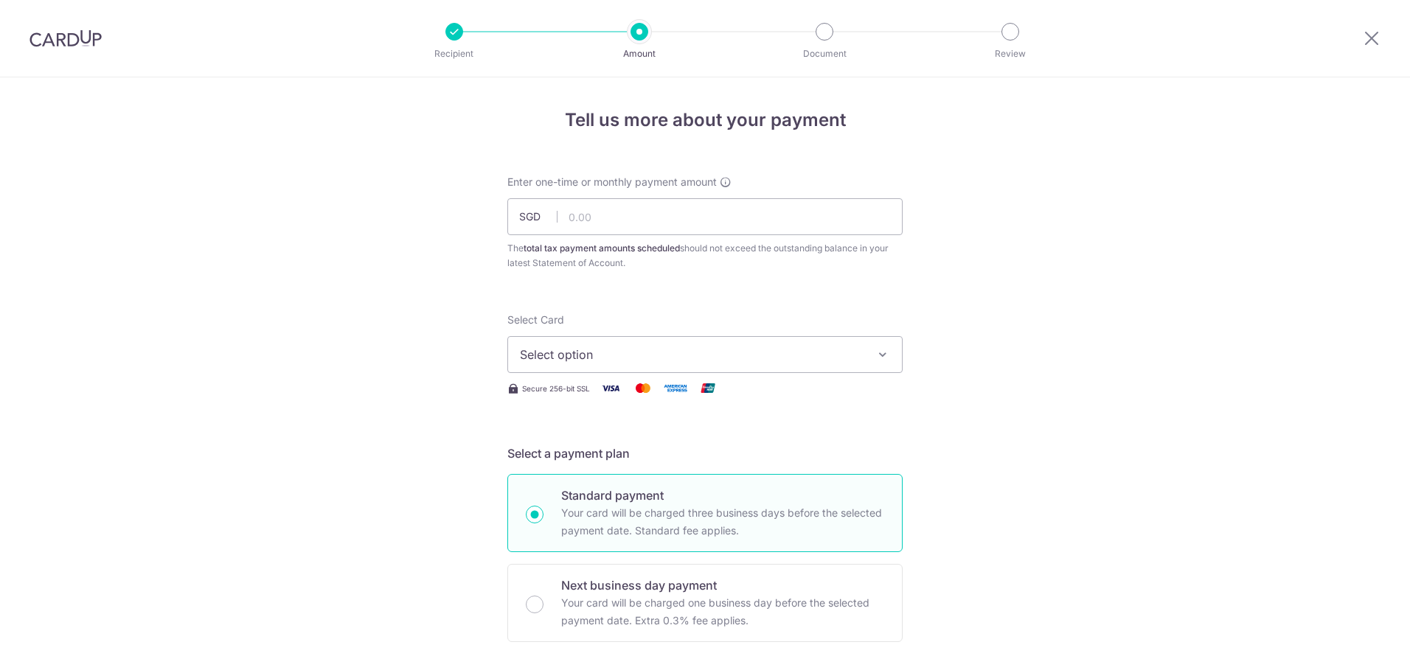 The width and height of the screenshot is (1410, 656). What do you see at coordinates (722, 495) in the screenshot?
I see `p: Standard payment` at bounding box center [722, 495].